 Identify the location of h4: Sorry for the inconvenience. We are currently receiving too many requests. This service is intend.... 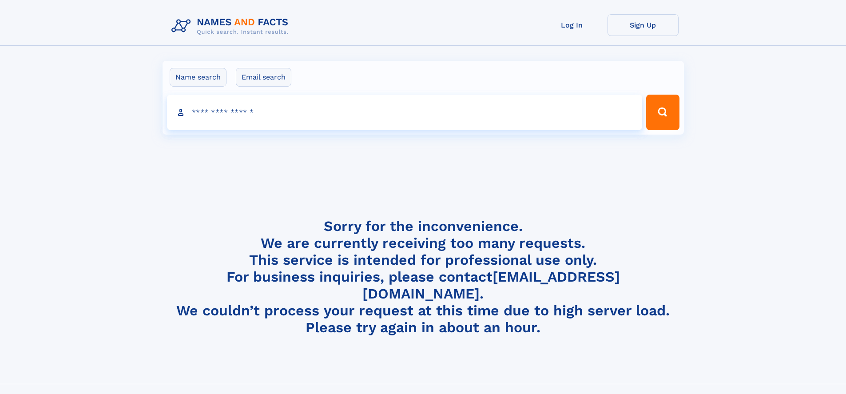
(423, 277).